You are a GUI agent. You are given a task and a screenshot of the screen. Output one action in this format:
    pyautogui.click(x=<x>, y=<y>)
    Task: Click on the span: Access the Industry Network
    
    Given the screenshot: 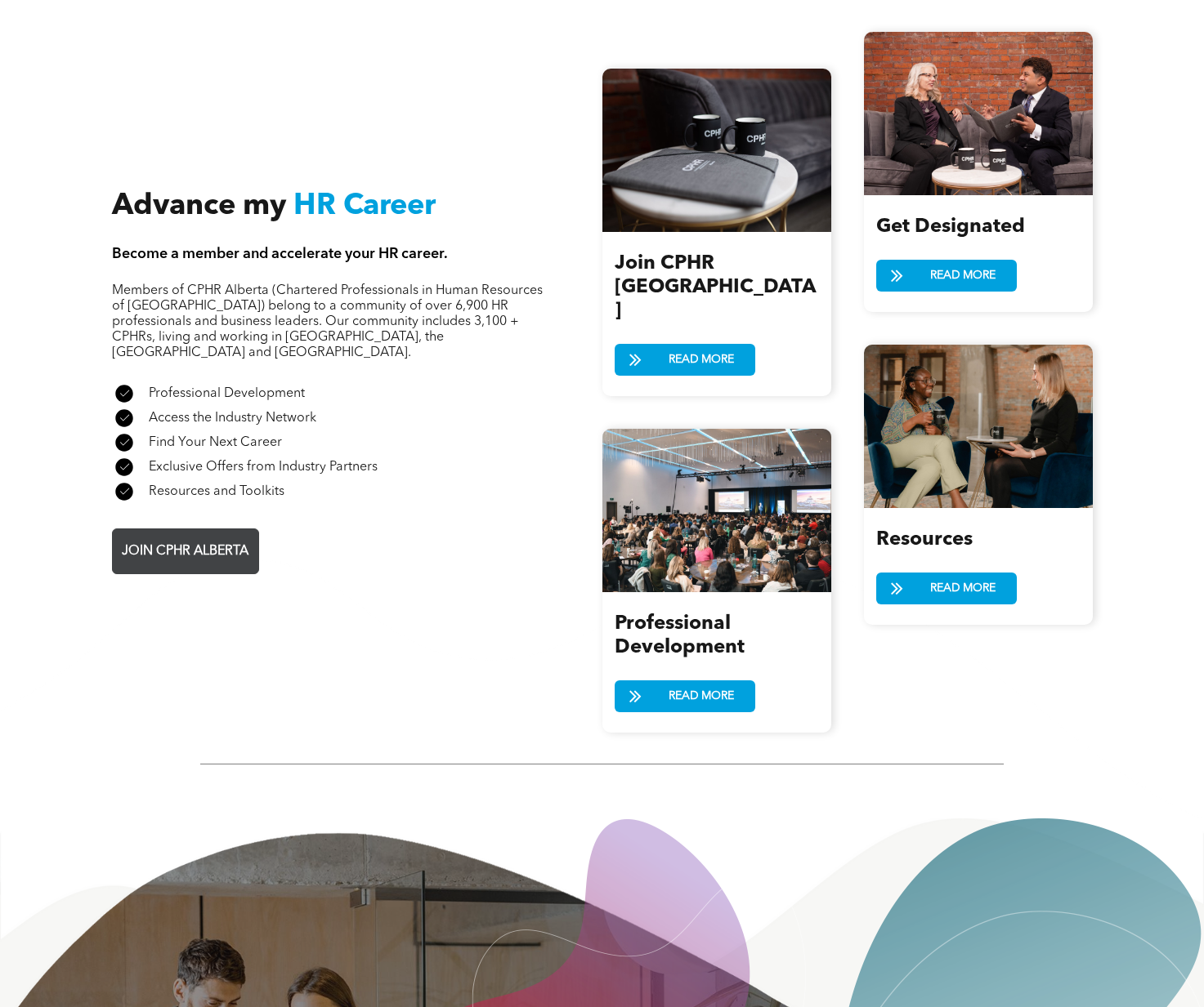 What is the action you would take?
    pyautogui.click(x=232, y=418)
    